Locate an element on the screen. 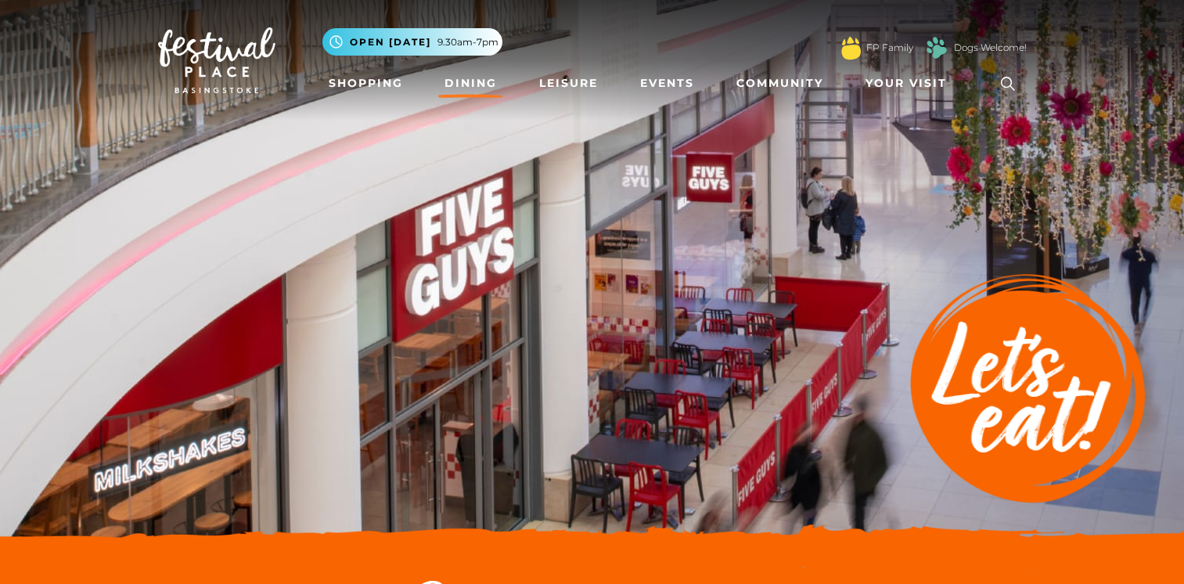 The image size is (1184, 584). a: Dining is located at coordinates (471, 83).